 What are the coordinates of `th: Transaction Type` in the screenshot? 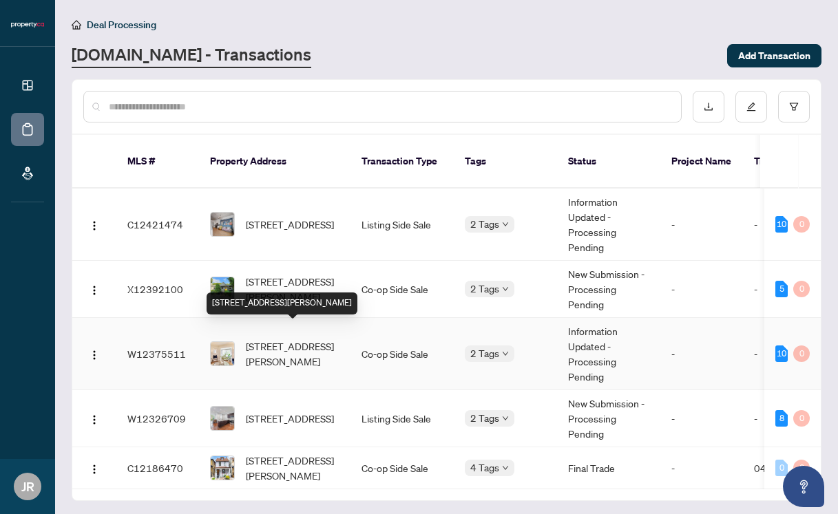 It's located at (402, 162).